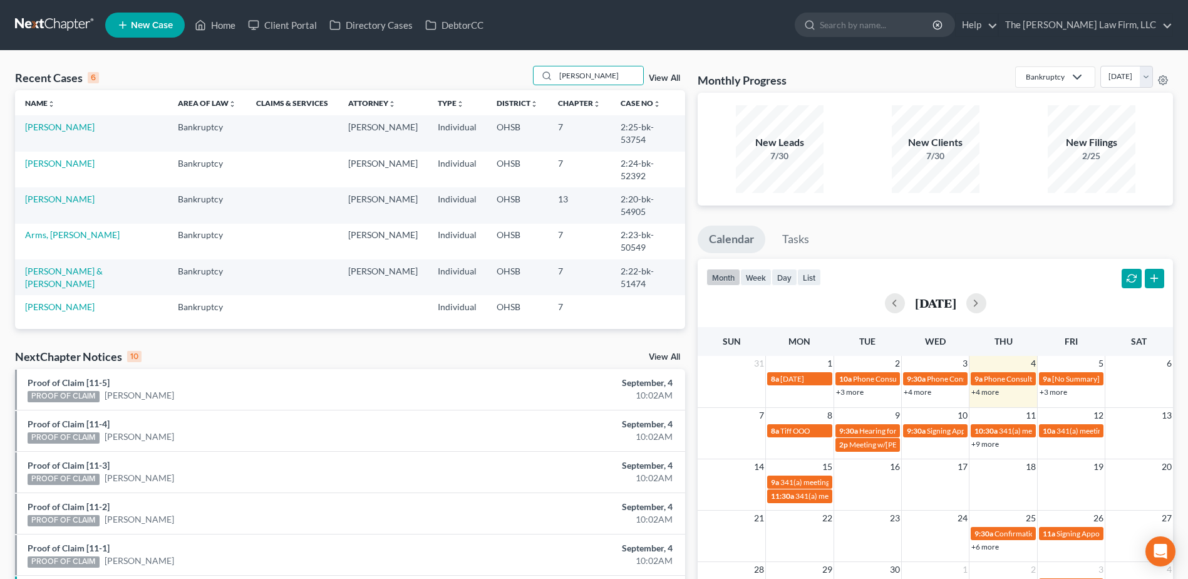 The image size is (1188, 579). What do you see at coordinates (828, 569) in the screenshot?
I see `span: 29` at bounding box center [828, 569].